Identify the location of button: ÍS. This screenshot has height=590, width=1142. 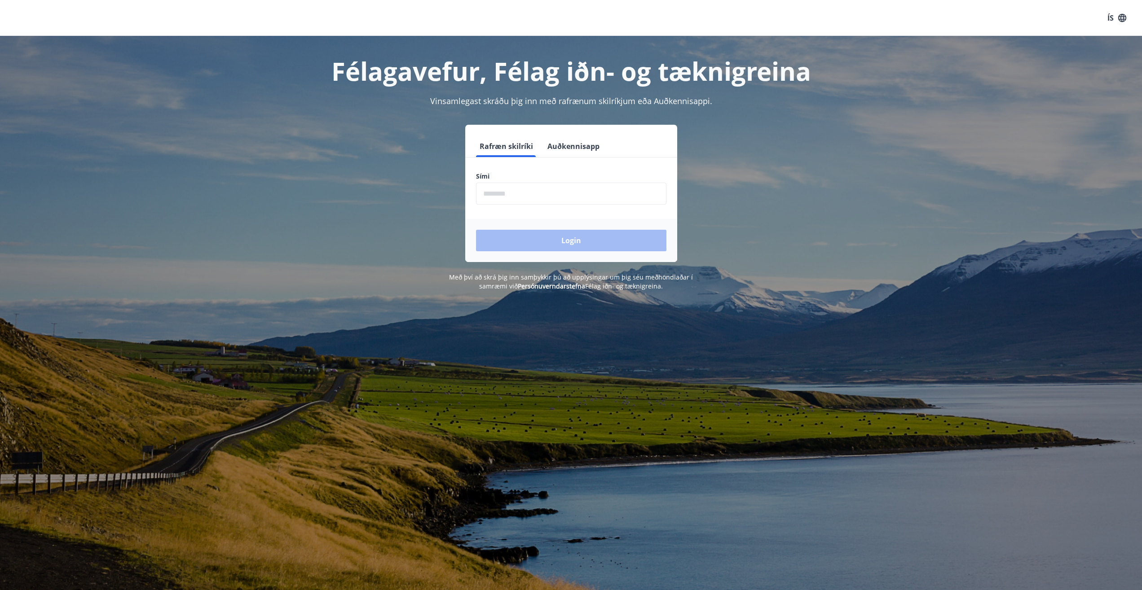
(1117, 18).